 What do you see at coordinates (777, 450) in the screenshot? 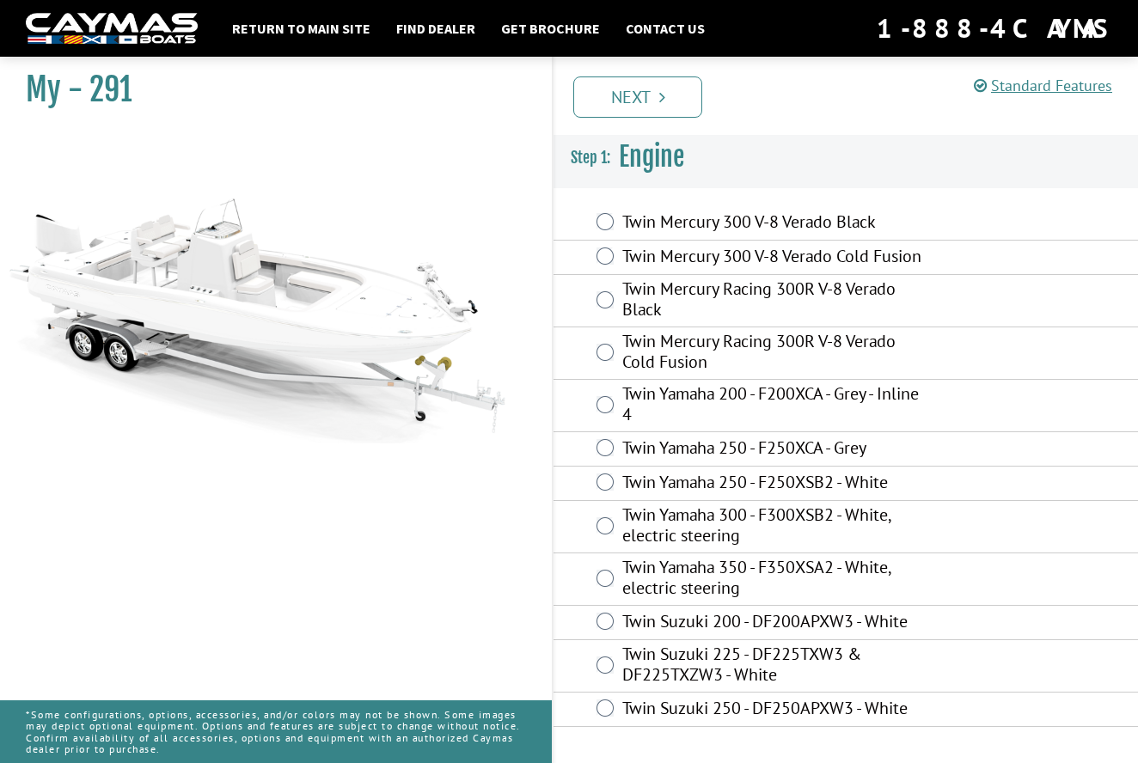
I see `label: Twin Yamaha 250 - F250XCA - Grey` at bounding box center [777, 450].